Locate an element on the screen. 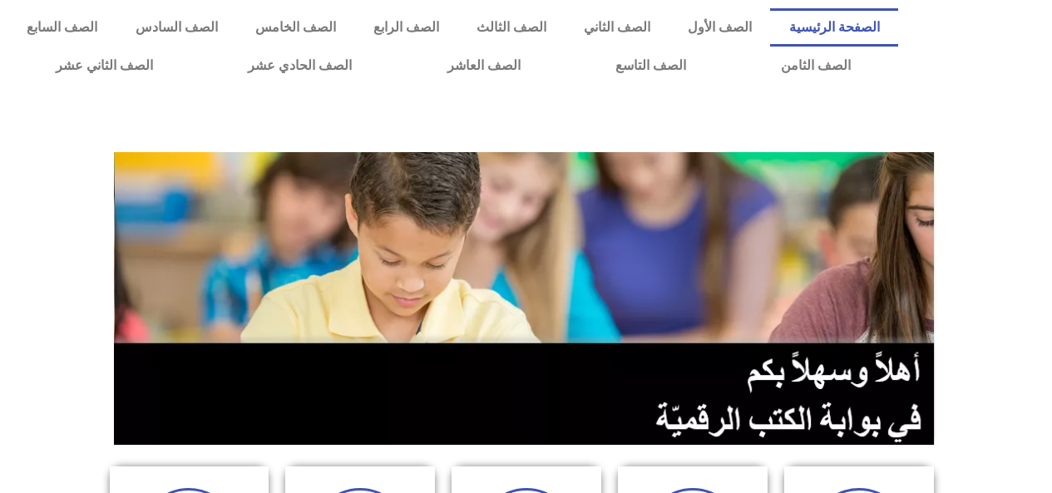 Image resolution: width=1052 pixels, height=493 pixels. a: الصف العاشر is located at coordinates (484, 66).